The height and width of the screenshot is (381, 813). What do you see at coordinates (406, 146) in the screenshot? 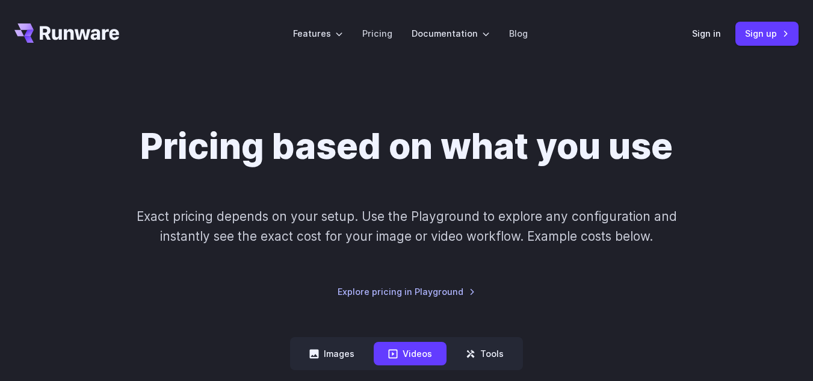
I see `h1: Pricing based on what you use` at bounding box center [406, 146].